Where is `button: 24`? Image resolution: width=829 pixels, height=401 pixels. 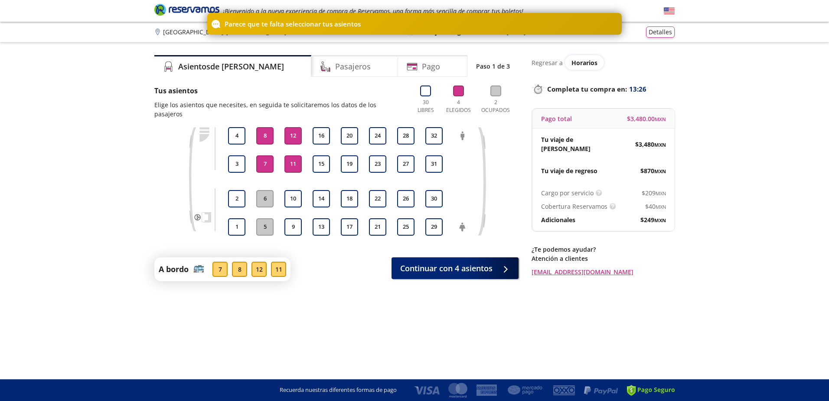 button: 24 is located at coordinates (378, 136).